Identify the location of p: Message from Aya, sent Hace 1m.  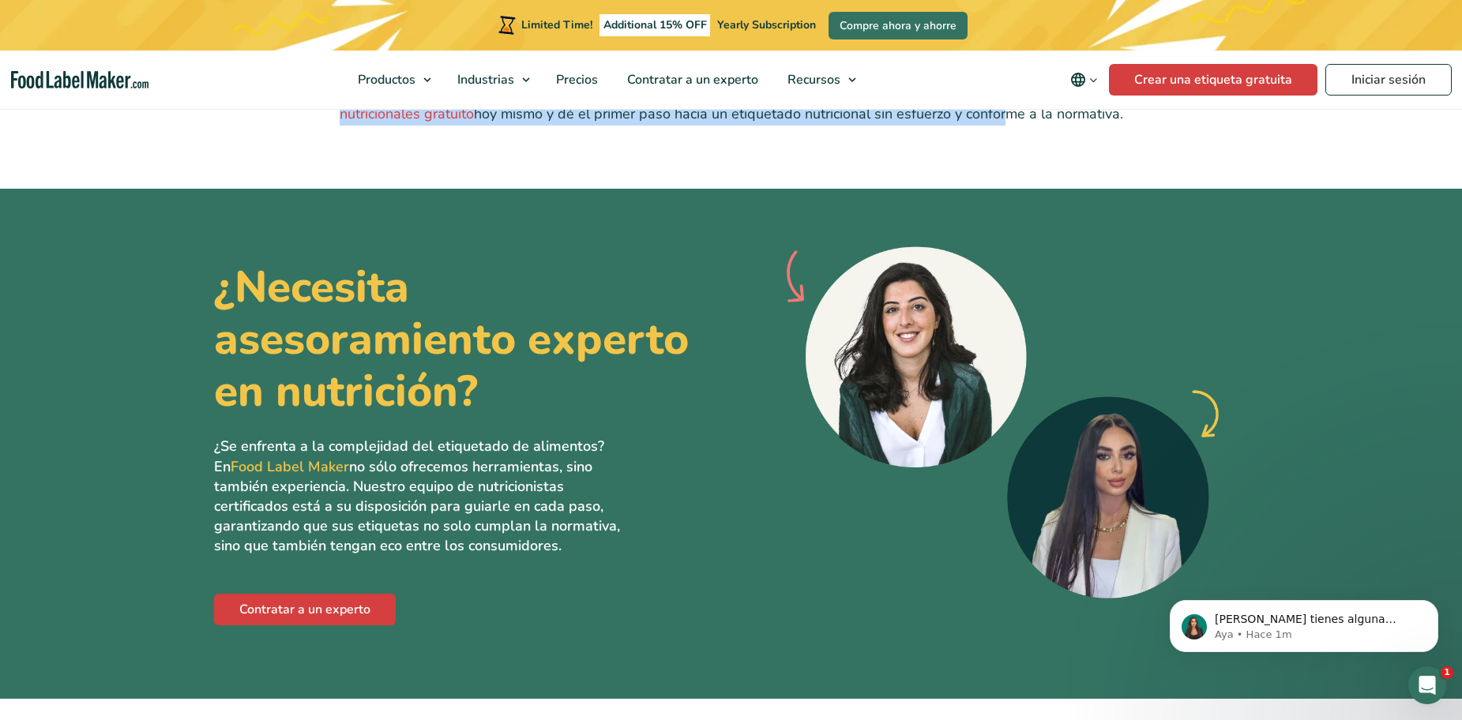
(171, 68).